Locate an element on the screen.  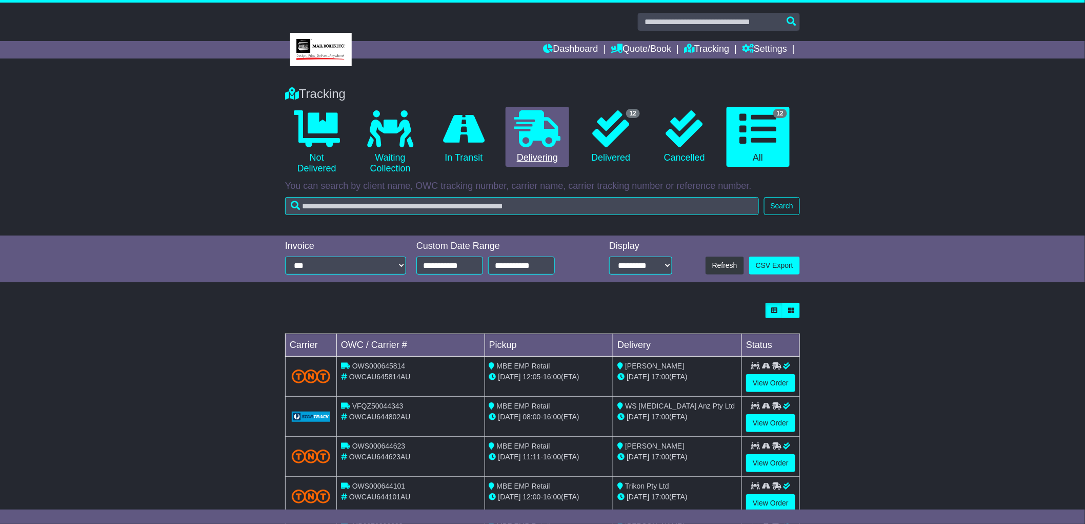
a: Settings is located at coordinates (765, 50).